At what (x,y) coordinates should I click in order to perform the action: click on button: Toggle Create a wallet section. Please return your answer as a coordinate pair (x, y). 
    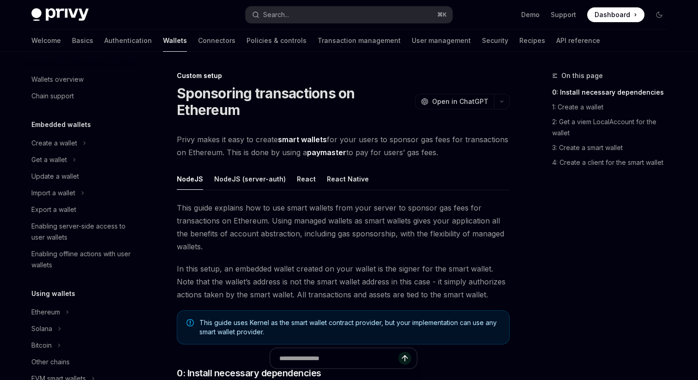
    Looking at the image, I should click on (83, 143).